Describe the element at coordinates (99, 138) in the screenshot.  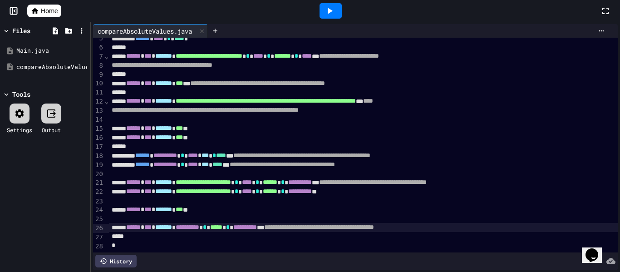
I see `div: 16` at that location.